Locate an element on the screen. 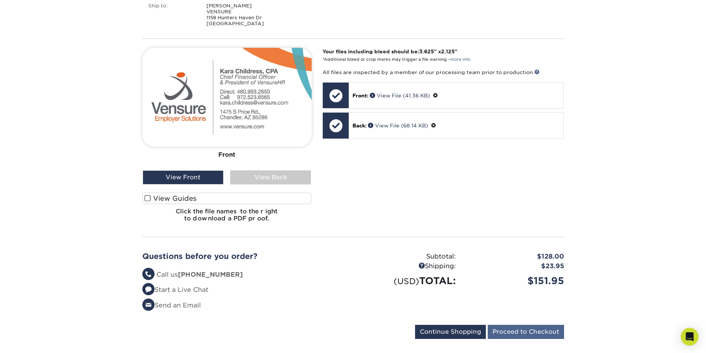 This screenshot has height=353, width=706. div: Open Intercom Messenger is located at coordinates (690, 337).